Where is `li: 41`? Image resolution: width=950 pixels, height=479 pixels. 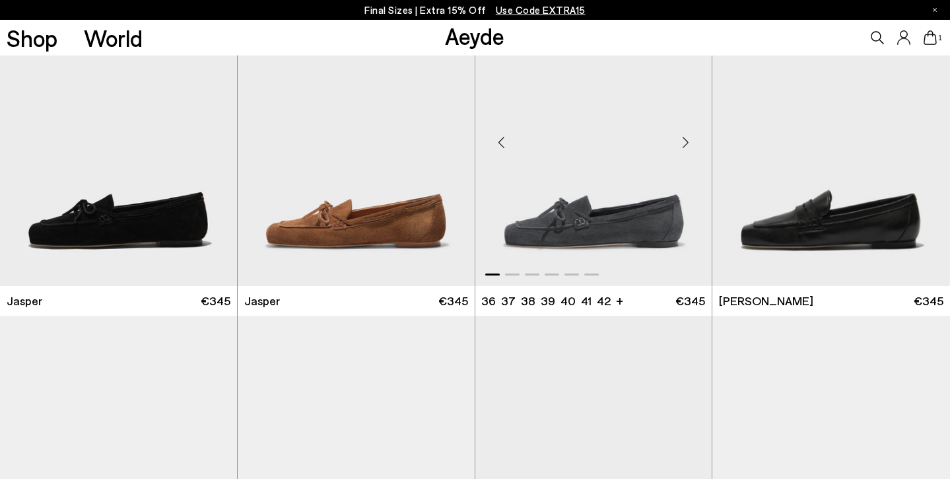 li: 41 is located at coordinates (586, 300).